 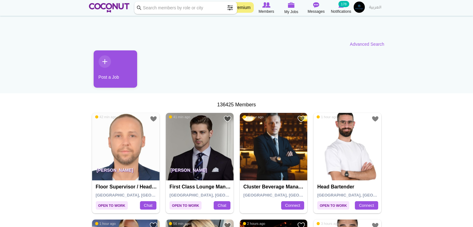 I want to click on span: 56 min ago, so click(x=179, y=223).